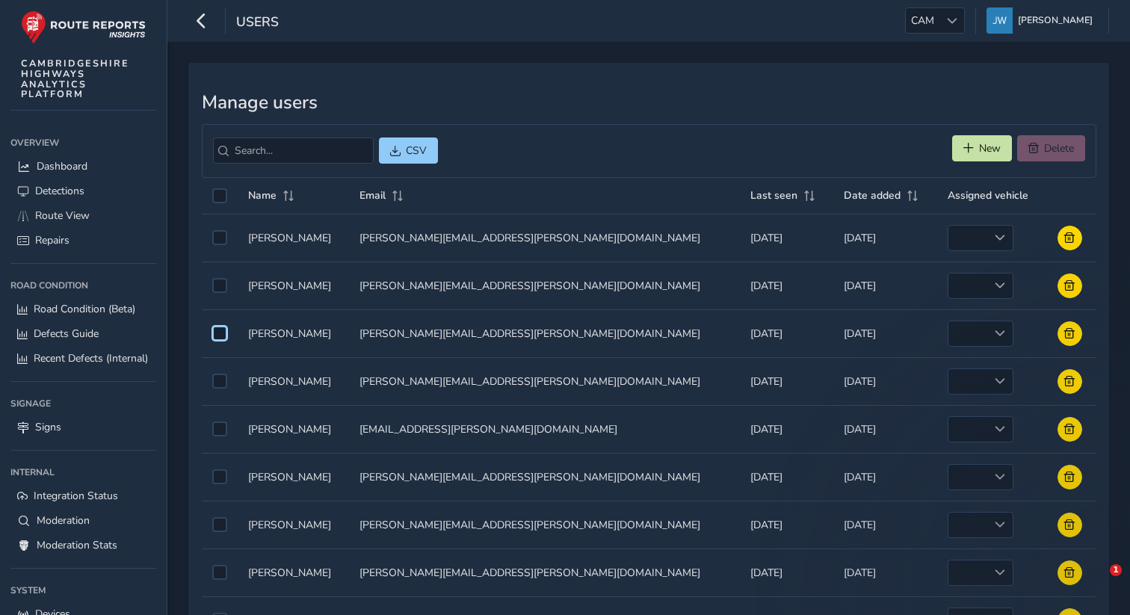  What do you see at coordinates (83, 545) in the screenshot?
I see `a: Moderation Stats` at bounding box center [83, 545].